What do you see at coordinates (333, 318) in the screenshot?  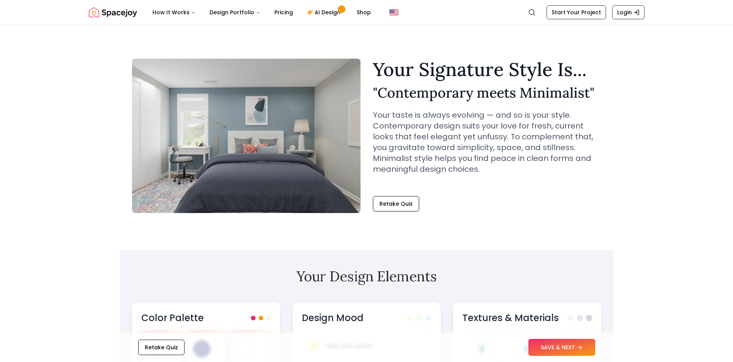 I see `h3: Design Mood` at bounding box center [333, 318].